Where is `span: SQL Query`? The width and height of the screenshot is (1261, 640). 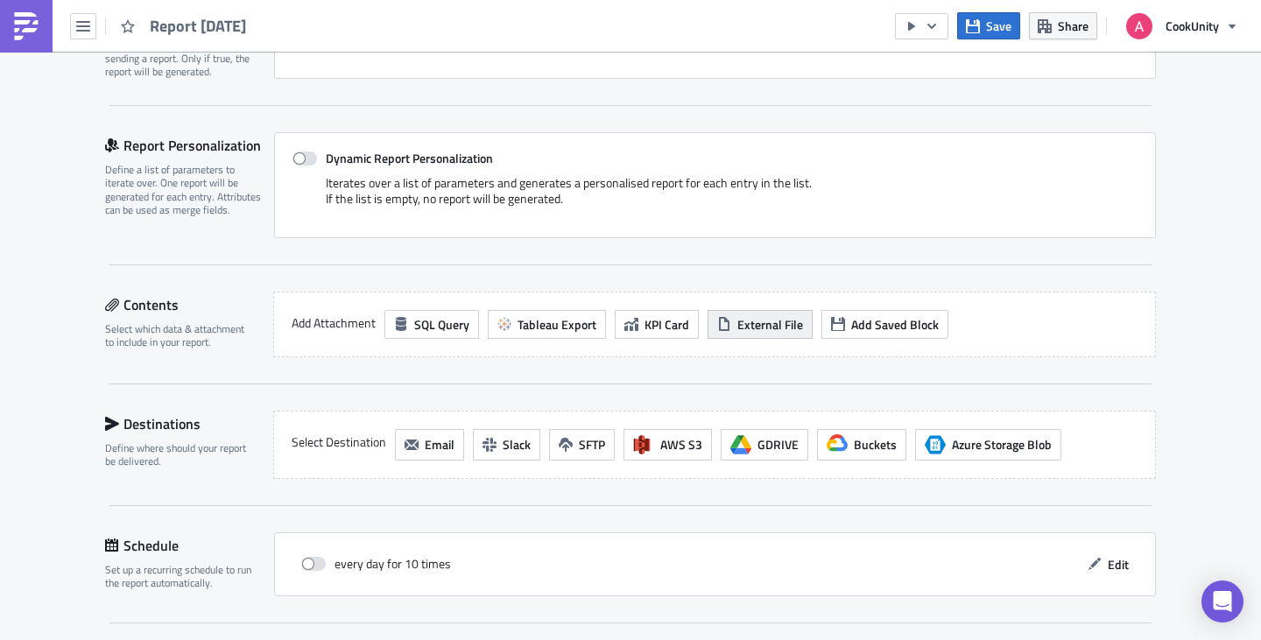
span: SQL Query is located at coordinates (442, 324).